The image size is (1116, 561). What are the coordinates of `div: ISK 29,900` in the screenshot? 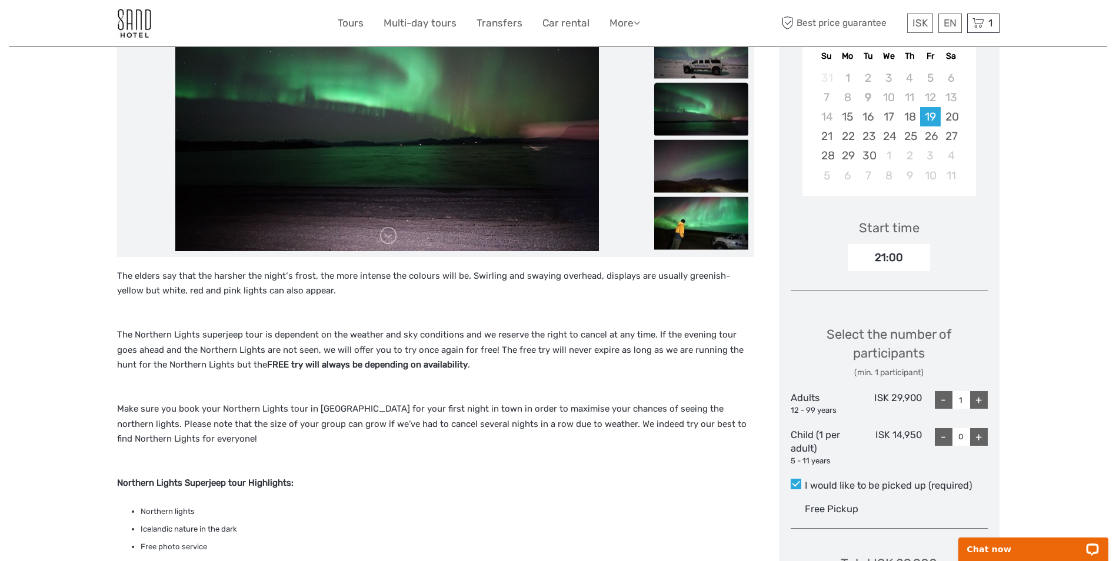 It's located at (889, 404).